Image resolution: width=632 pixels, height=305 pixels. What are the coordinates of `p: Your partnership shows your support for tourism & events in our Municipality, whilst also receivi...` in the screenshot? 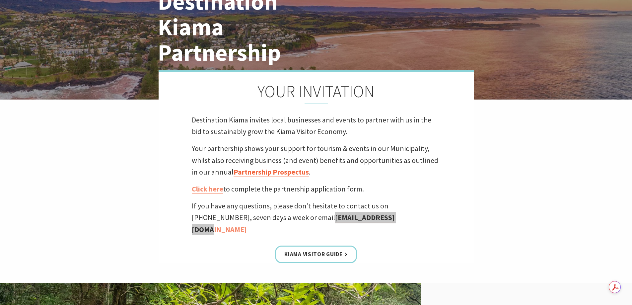 It's located at (316, 160).